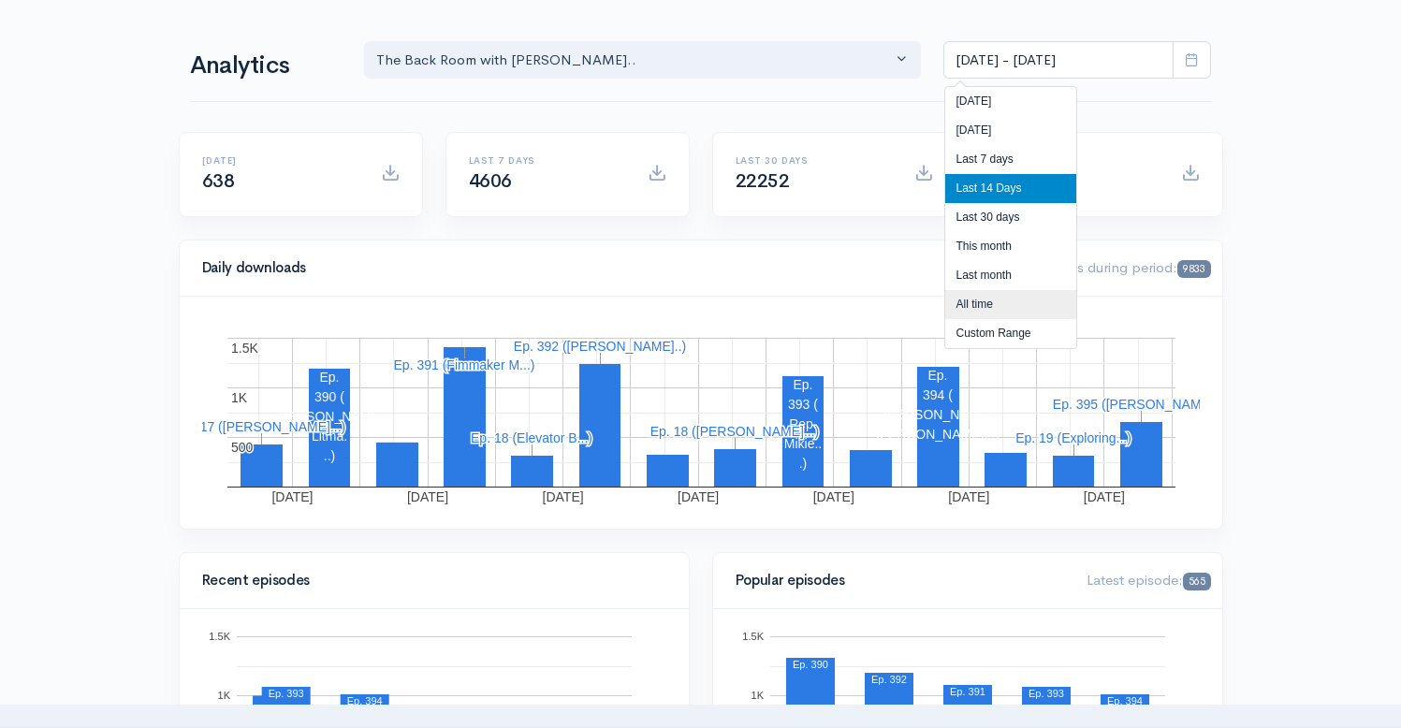 The width and height of the screenshot is (1401, 728). What do you see at coordinates (266, 66) in the screenshot?
I see `h1: Analytics` at bounding box center [266, 66].